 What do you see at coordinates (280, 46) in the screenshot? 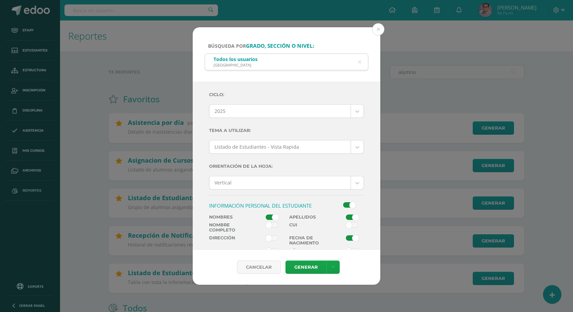
I see `strong: grado, sección o nivel:` at bounding box center [280, 46].